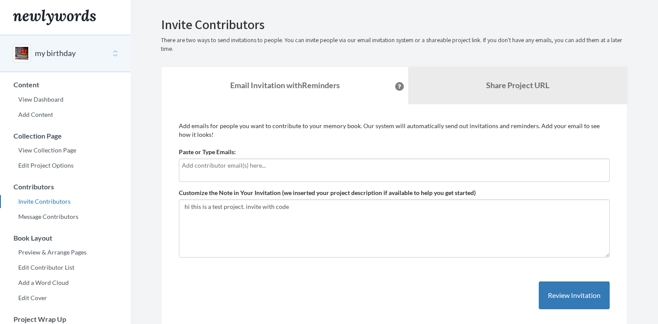 This screenshot has width=658, height=324. Describe the element at coordinates (394, 166) in the screenshot. I see `input: Add contributor email(s) here...` at that location.